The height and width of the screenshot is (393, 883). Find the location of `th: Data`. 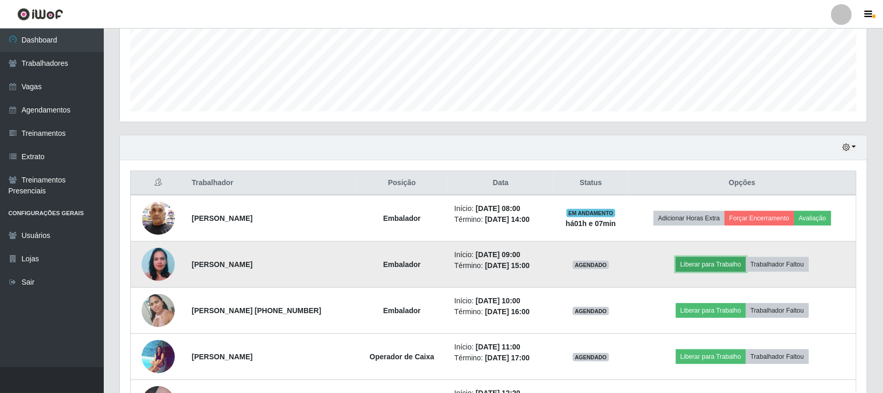

th: Data is located at coordinates (501, 183).